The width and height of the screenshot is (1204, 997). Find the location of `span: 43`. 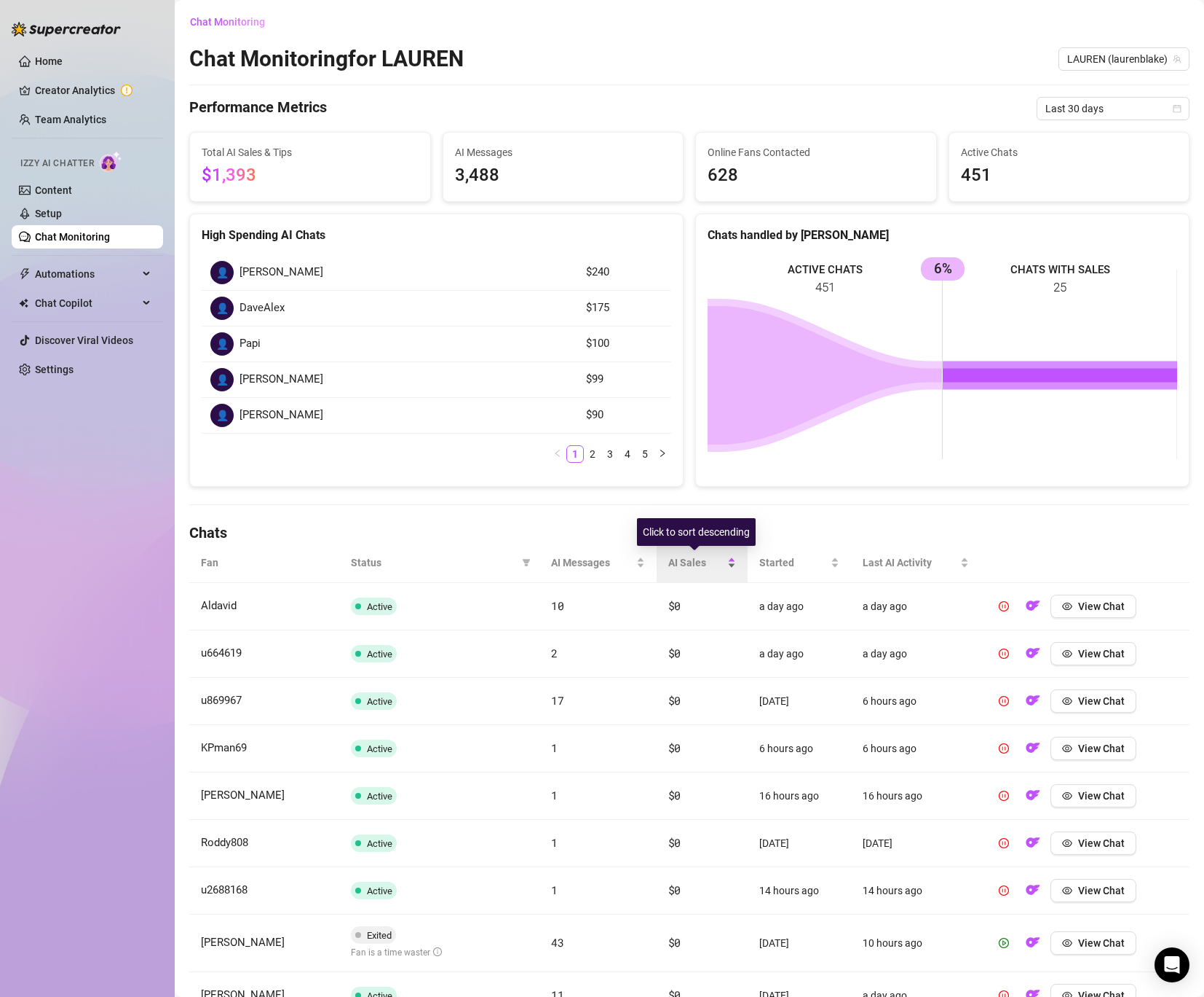

span: 43 is located at coordinates (557, 942).